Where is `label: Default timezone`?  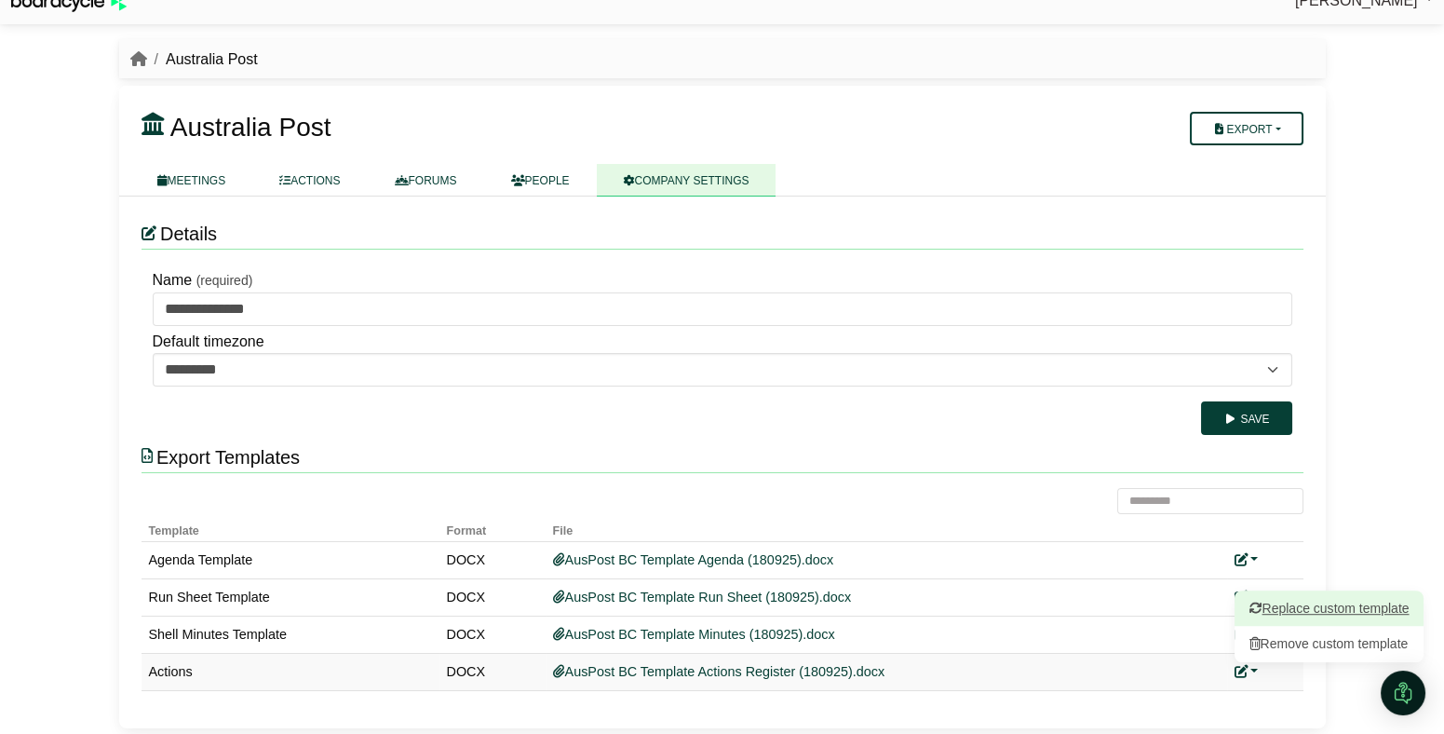
label: Default timezone is located at coordinates (209, 342).